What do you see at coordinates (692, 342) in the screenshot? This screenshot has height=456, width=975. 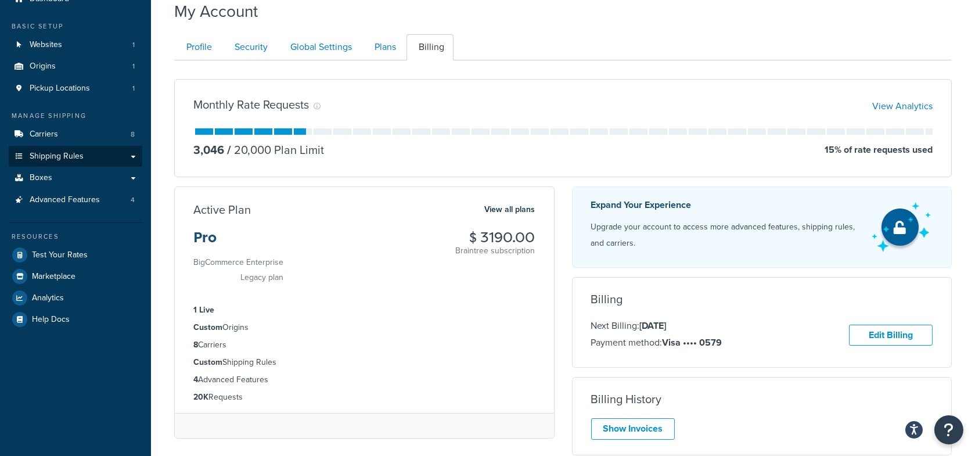 I see `strong: Visa •••• 0579` at bounding box center [692, 342].